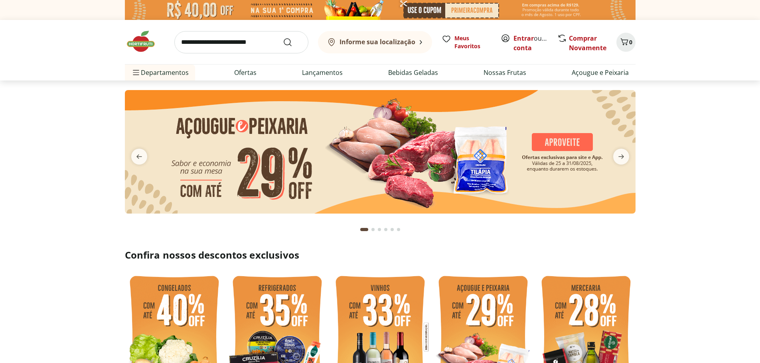 This screenshot has width=760, height=363. I want to click on a: Meus Favoritos, so click(466, 42).